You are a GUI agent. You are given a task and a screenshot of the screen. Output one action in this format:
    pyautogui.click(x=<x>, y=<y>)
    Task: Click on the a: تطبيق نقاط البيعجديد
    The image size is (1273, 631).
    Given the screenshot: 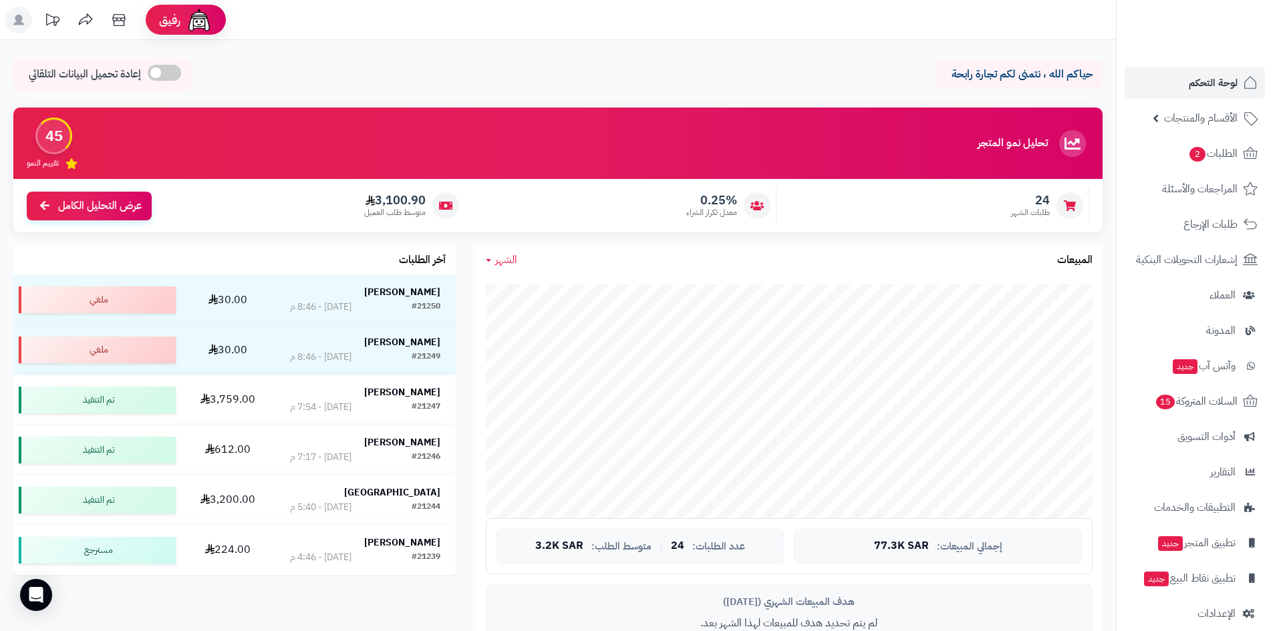 What is the action you would take?
    pyautogui.click(x=1194, y=578)
    